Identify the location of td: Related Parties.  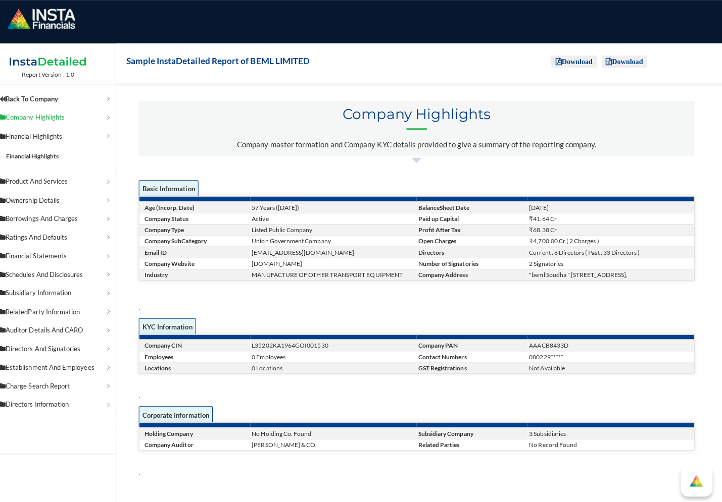
(474, 441).